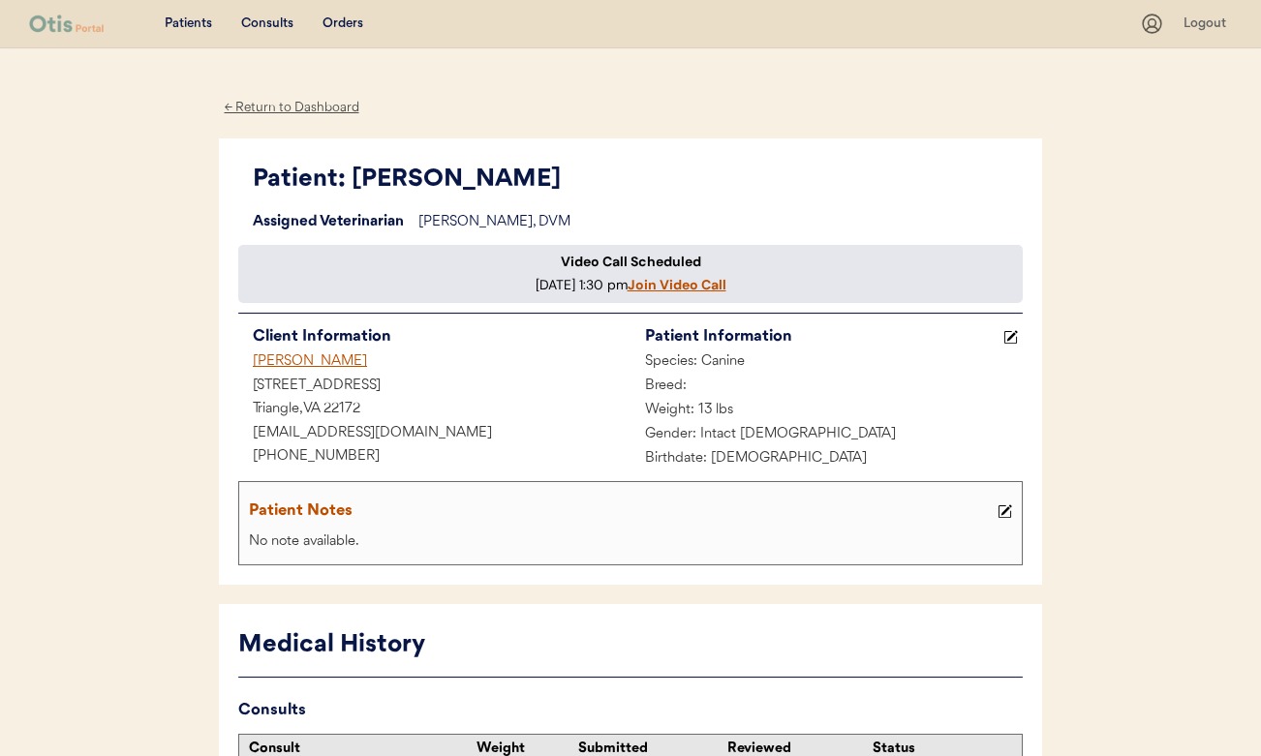 This screenshot has width=1261, height=756. I want to click on div: ← Return to Dashboard, so click(291, 107).